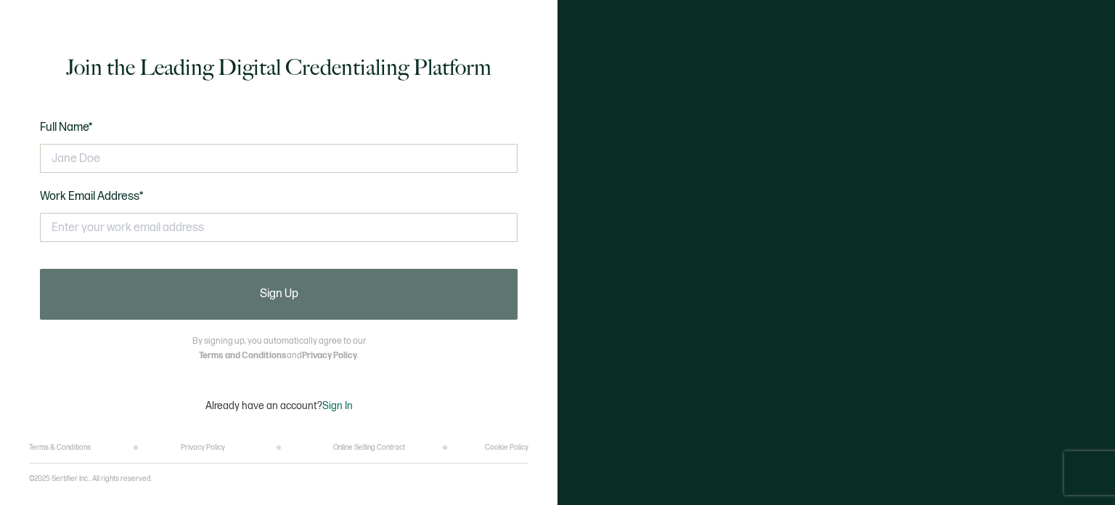 This screenshot has width=1115, height=505. What do you see at coordinates (338, 405) in the screenshot?
I see `span: Sign In` at bounding box center [338, 405].